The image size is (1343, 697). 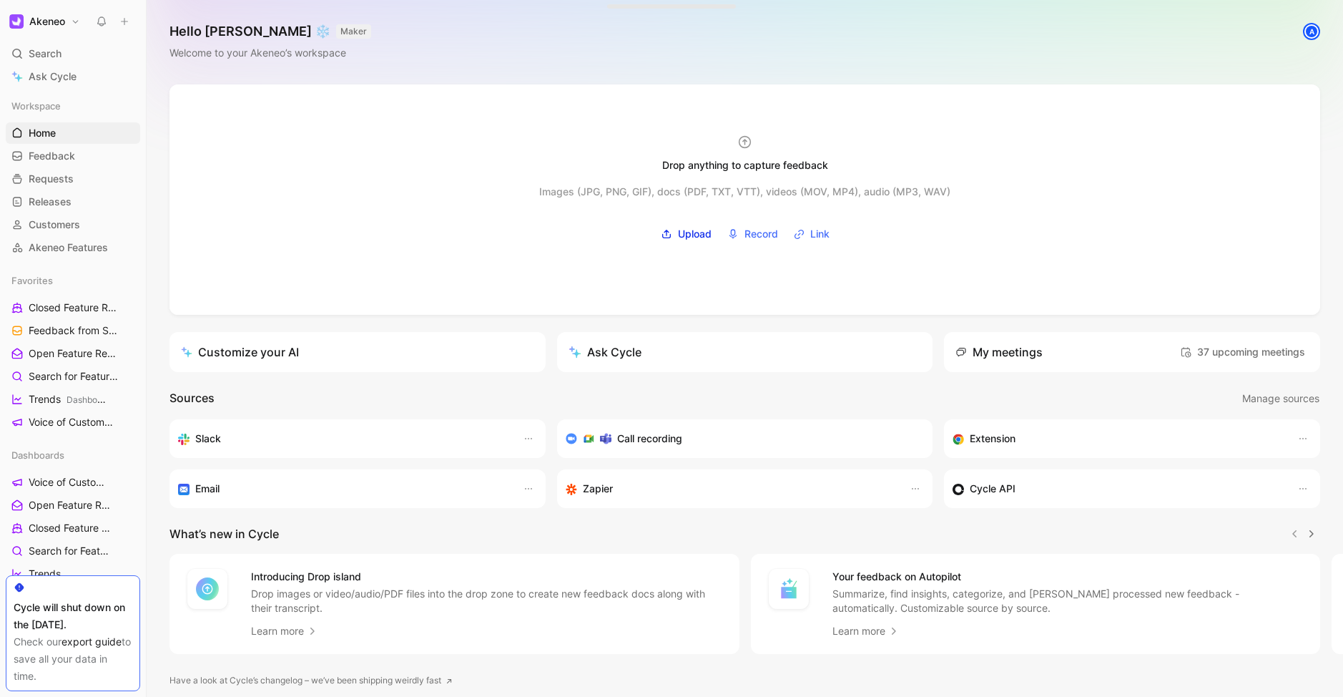 What do you see at coordinates (270, 53) in the screenshot?
I see `div: Welcome to your Akeneo’s workspace` at bounding box center [270, 53].